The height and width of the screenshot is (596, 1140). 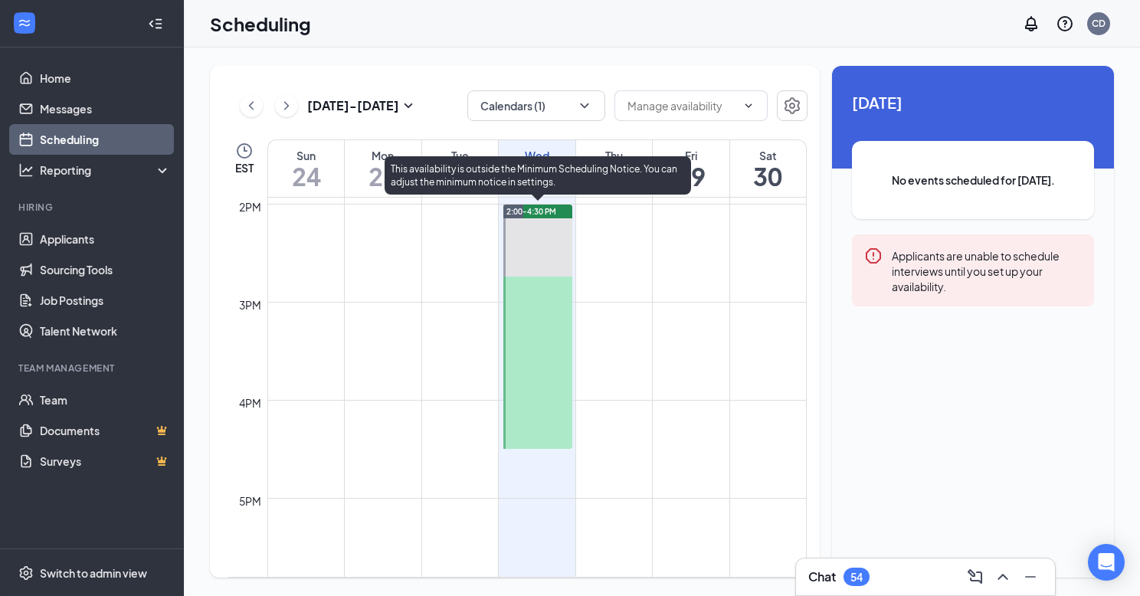 I want to click on button: ChevronRight, so click(x=286, y=106).